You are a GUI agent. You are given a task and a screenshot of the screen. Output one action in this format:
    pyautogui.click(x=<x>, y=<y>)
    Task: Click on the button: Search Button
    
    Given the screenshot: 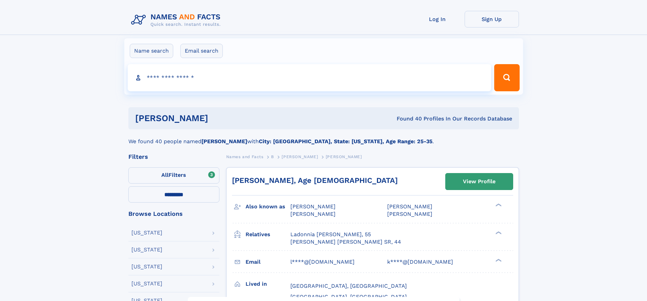 What is the action you would take?
    pyautogui.click(x=507, y=78)
    